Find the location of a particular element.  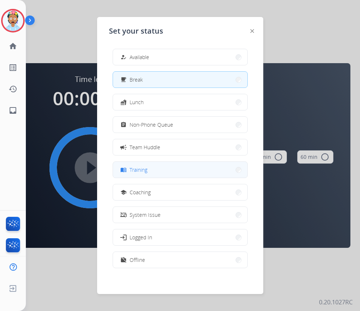

span: System Issue is located at coordinates (145, 214).